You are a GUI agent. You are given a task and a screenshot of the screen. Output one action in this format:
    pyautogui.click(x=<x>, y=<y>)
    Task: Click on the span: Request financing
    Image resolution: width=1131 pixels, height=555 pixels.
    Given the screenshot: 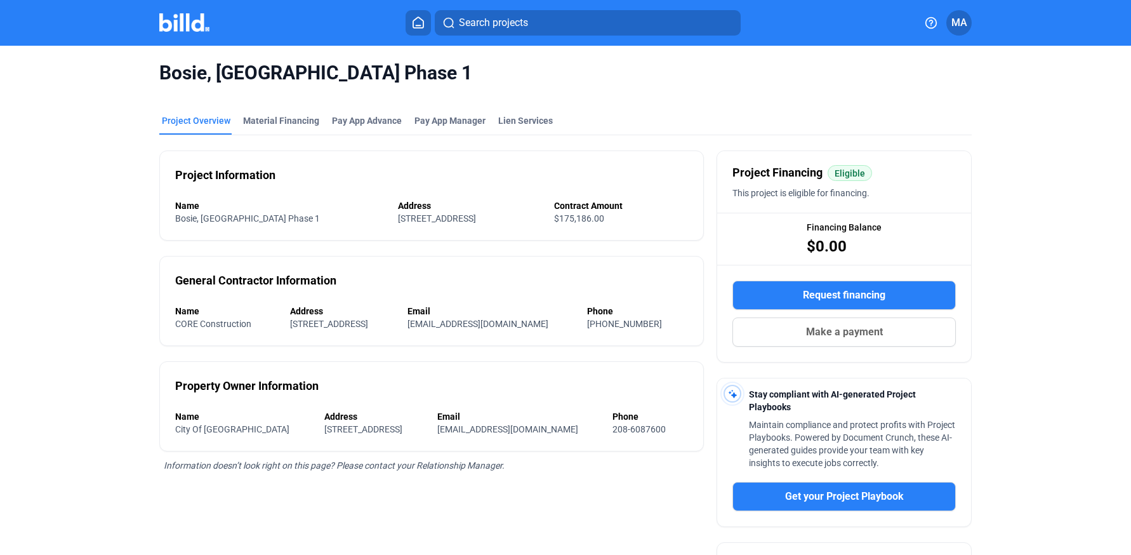 What is the action you would take?
    pyautogui.click(x=844, y=295)
    